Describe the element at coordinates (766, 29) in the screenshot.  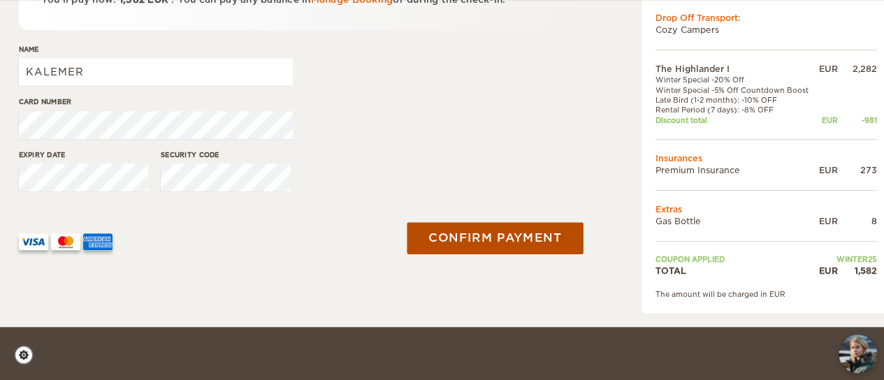
I see `td: Cozy Campers` at that location.